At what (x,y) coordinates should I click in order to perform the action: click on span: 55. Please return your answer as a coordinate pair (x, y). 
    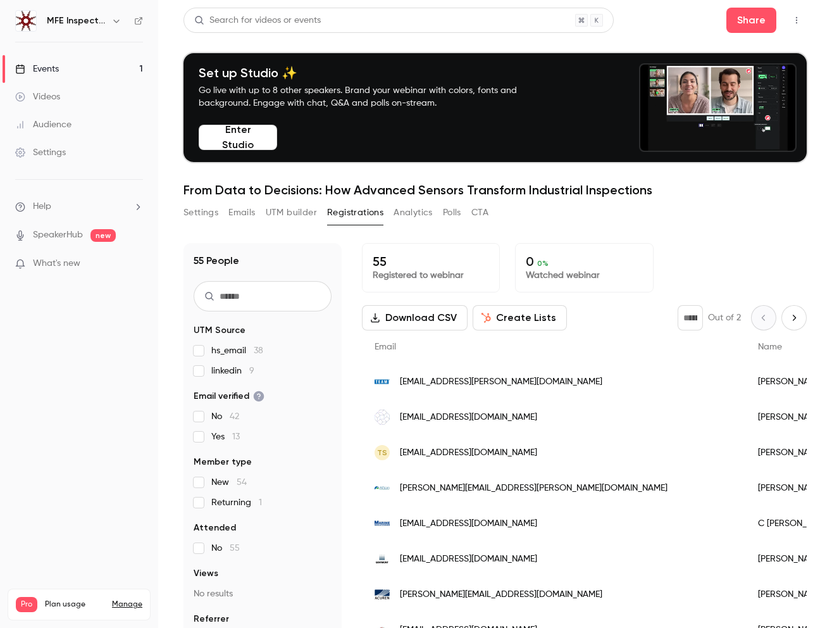
    Looking at the image, I should click on (235, 548).